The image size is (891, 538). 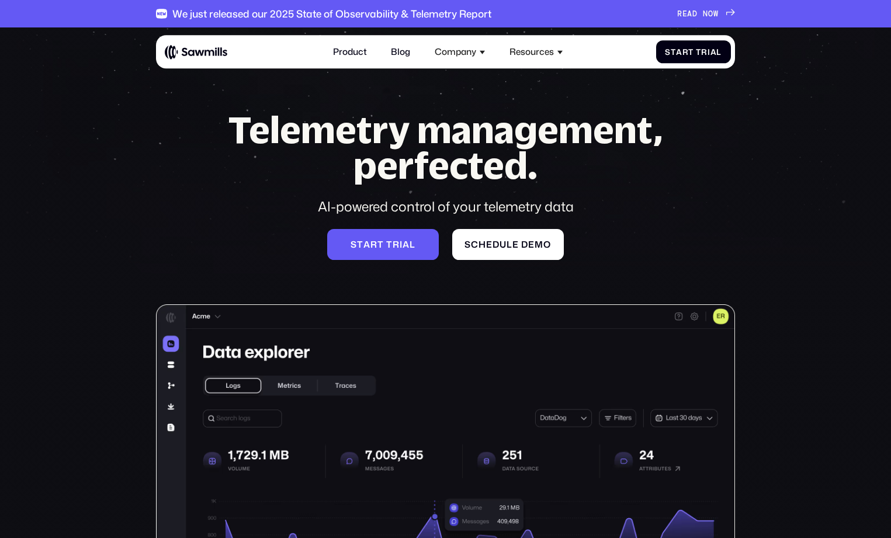 What do you see at coordinates (401, 51) in the screenshot?
I see `a: Blog` at bounding box center [401, 51].